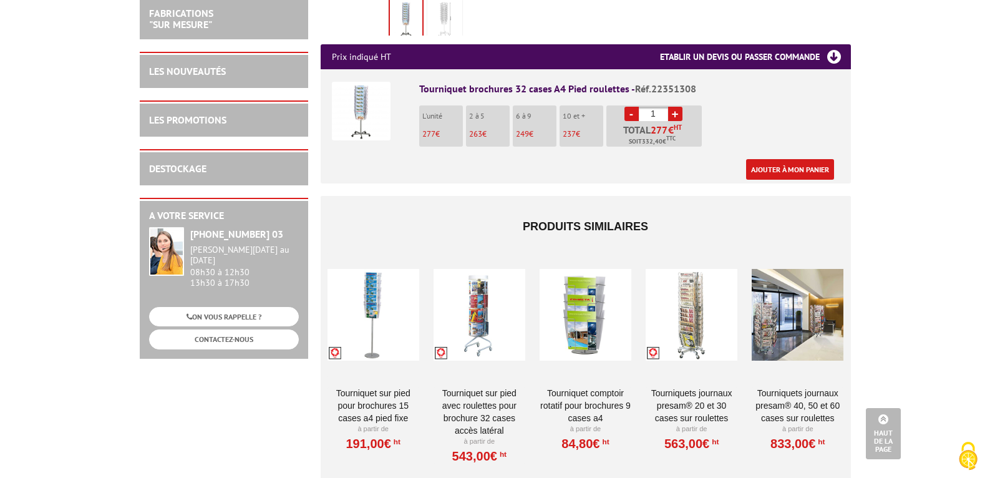  Describe the element at coordinates (188, 120) in the screenshot. I see `a: LES PROMOTIONS` at that location.